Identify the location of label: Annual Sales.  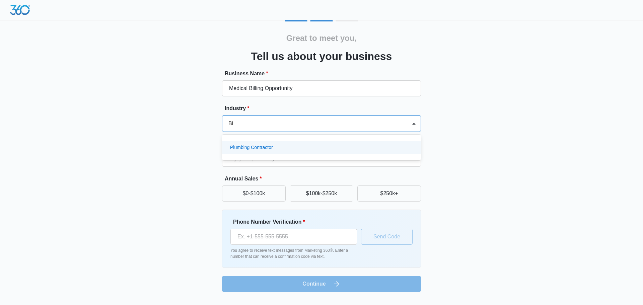
(324, 179).